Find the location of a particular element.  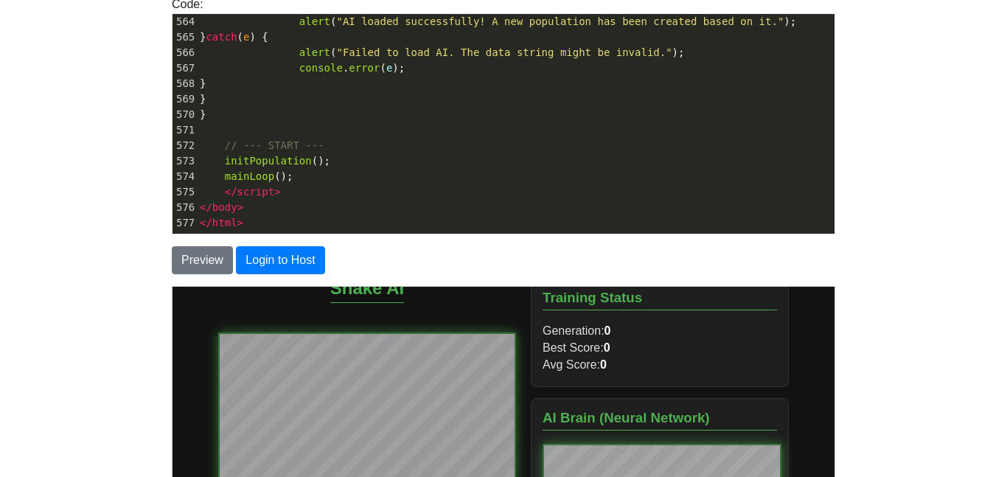

h3: AI Brain (Neural Network) is located at coordinates (487, 133).